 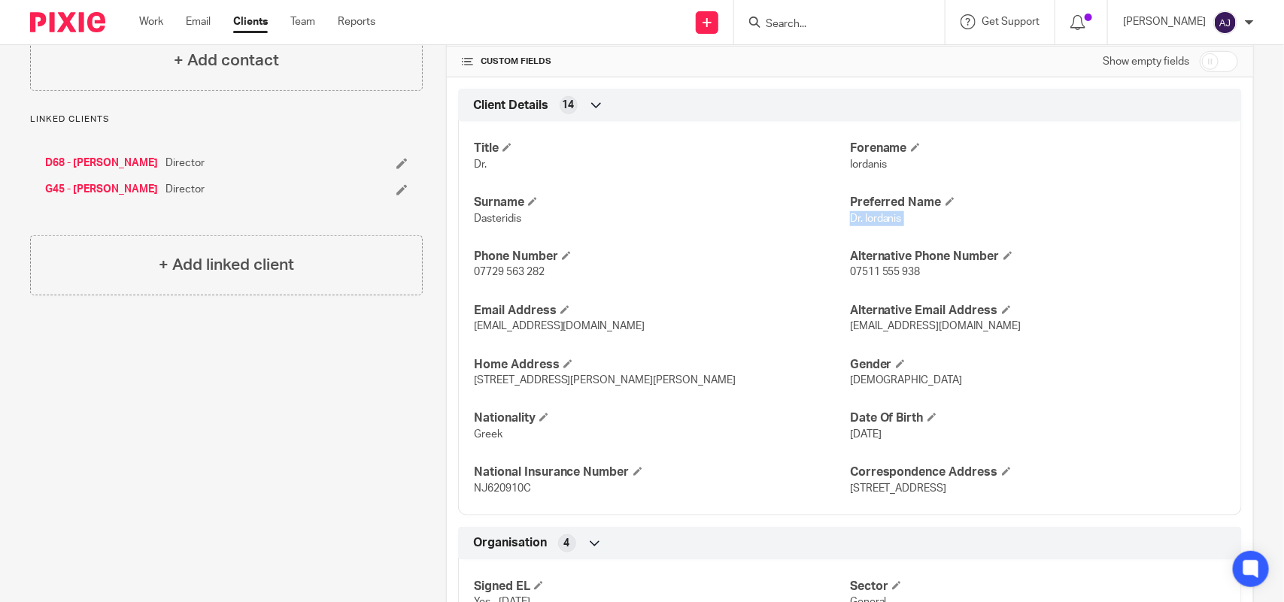 What do you see at coordinates (151, 22) in the screenshot?
I see `a: Work` at bounding box center [151, 22].